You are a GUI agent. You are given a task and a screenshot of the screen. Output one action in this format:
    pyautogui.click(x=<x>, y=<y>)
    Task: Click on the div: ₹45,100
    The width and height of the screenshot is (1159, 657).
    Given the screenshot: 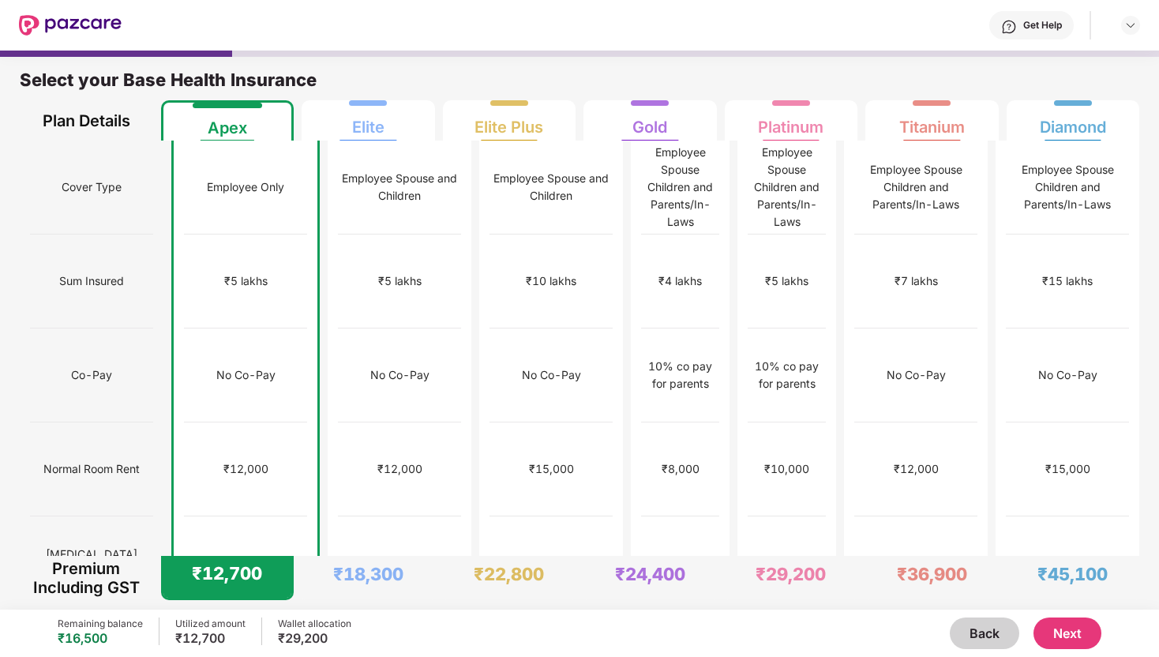 What is the action you would take?
    pyautogui.click(x=1072, y=574)
    